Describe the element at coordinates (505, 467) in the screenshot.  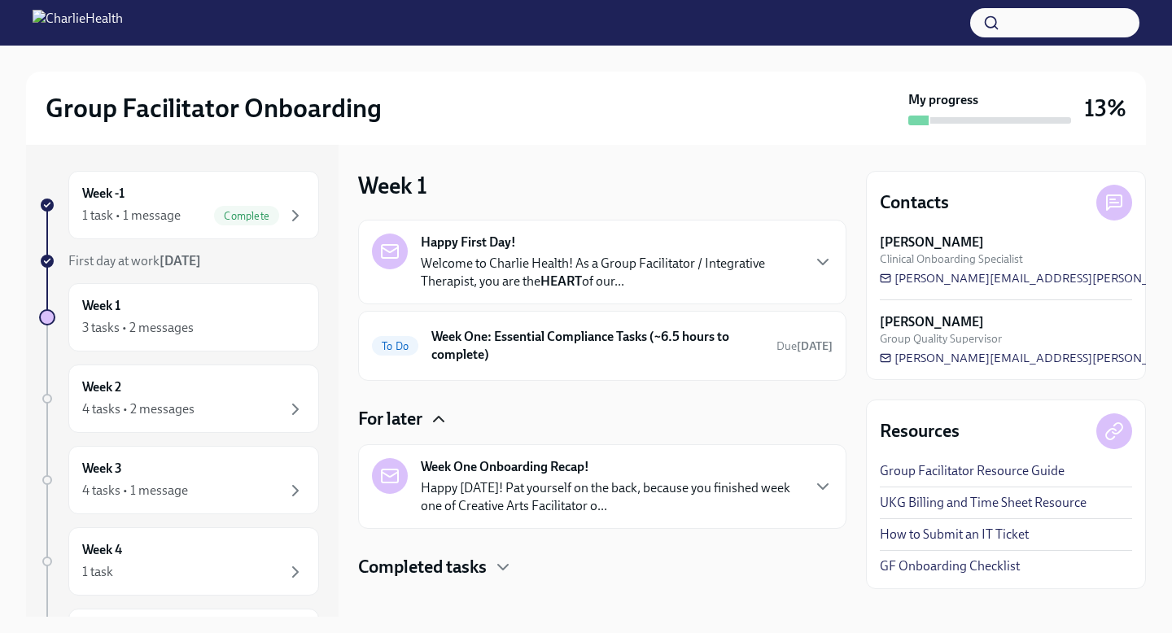
I see `strong: Week One Onboarding Recap!` at that location.